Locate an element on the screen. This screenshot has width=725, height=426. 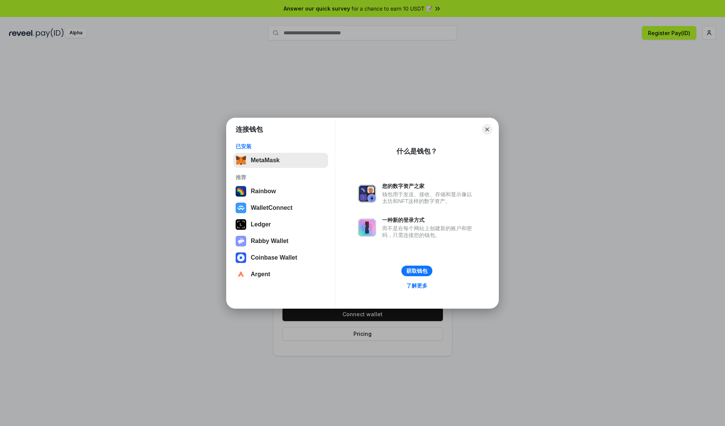
img: svg+xml,%3Csvg%20width%3D%22120%22%20height%3D%22120%22%20viewBox%3D%220%200%20120%20120%22%20fil... is located at coordinates (241, 191).